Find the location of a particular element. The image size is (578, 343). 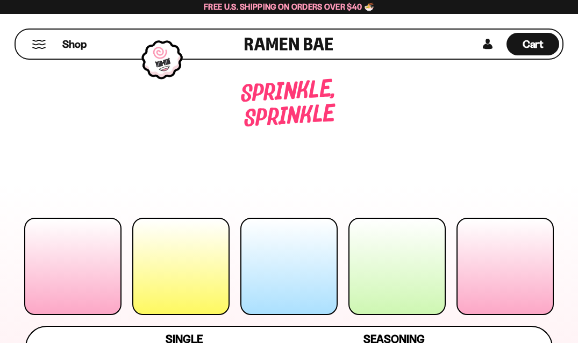

div: Cart is located at coordinates (532, 44).